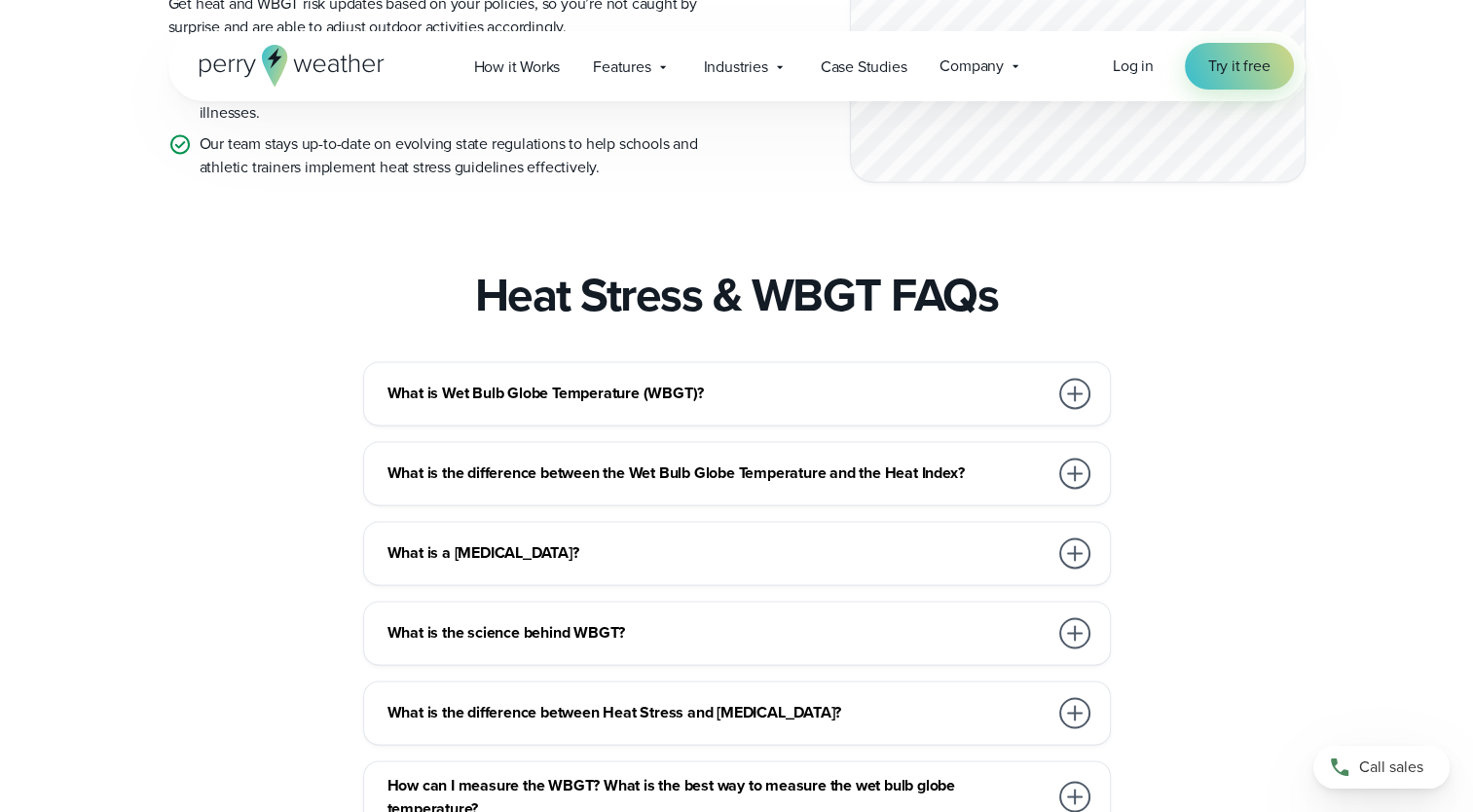 The width and height of the screenshot is (1473, 812). Describe the element at coordinates (718, 473) in the screenshot. I see `h3: What is the difference between the Wet Bulb Globe Temperature and the Heat Index?` at that location.